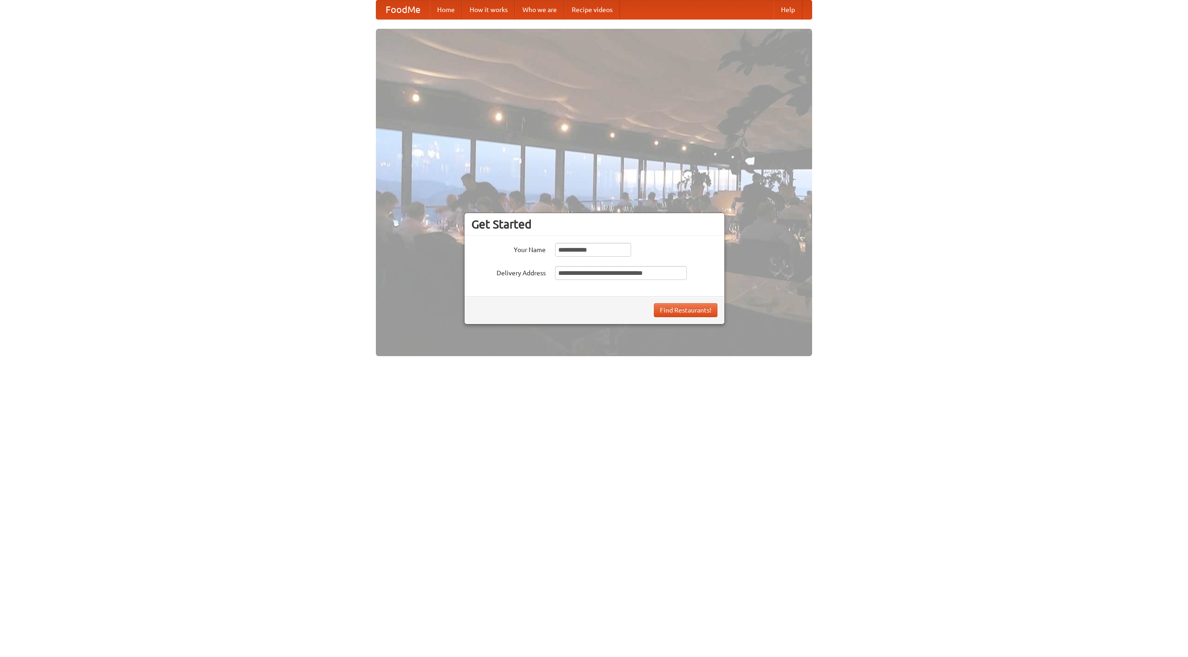 Image resolution: width=1188 pixels, height=657 pixels. What do you see at coordinates (489, 10) in the screenshot?
I see `a: How it works` at bounding box center [489, 10].